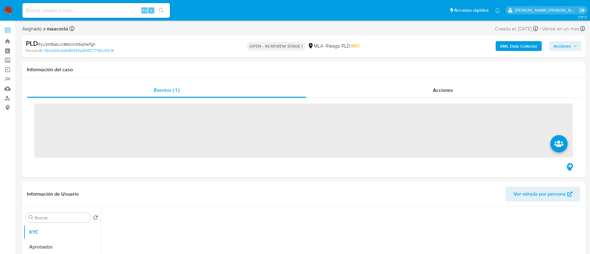 The width and height of the screenshot is (590, 254). I want to click on a: Notificaciones, so click(497, 10).